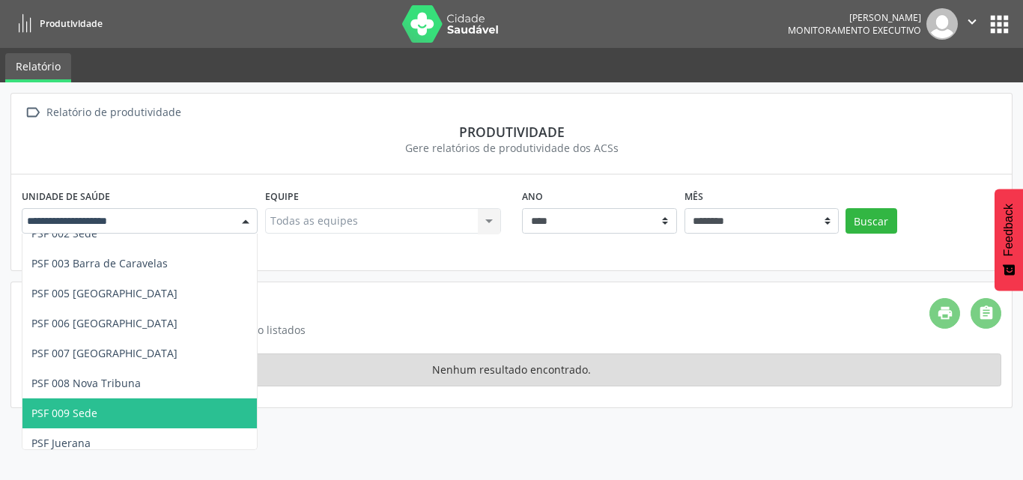  Describe the element at coordinates (103, 112) in the screenshot. I see `a:  Relatório de produtividade` at that location.